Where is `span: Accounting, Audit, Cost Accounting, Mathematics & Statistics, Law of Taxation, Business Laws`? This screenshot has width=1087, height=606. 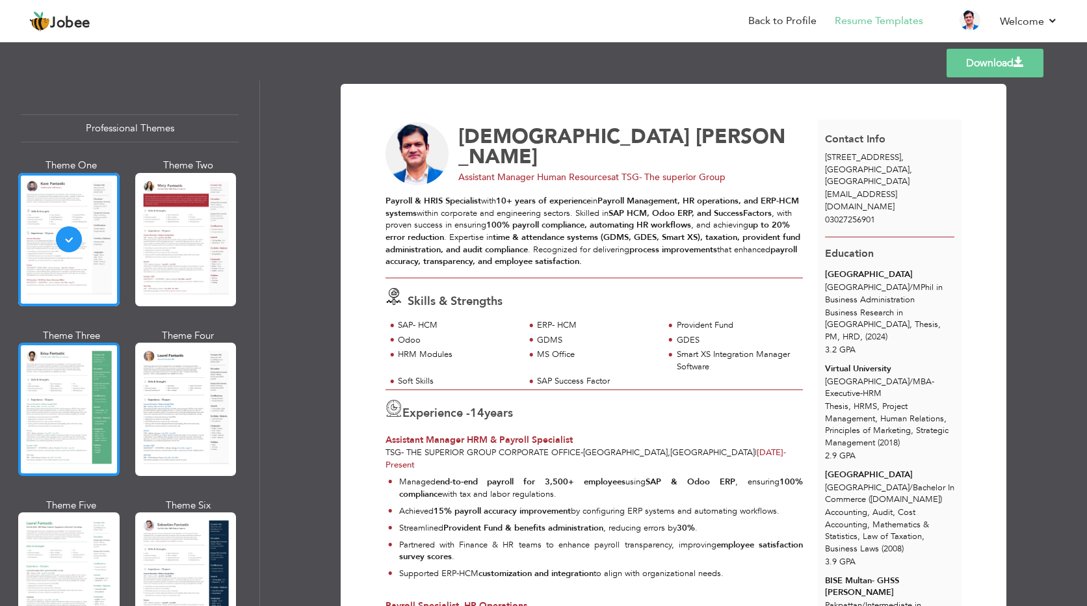
span: Accounting, Audit, Cost Accounting, Mathematics & Statistics, Law of Taxation, Business Laws is located at coordinates (877, 530).